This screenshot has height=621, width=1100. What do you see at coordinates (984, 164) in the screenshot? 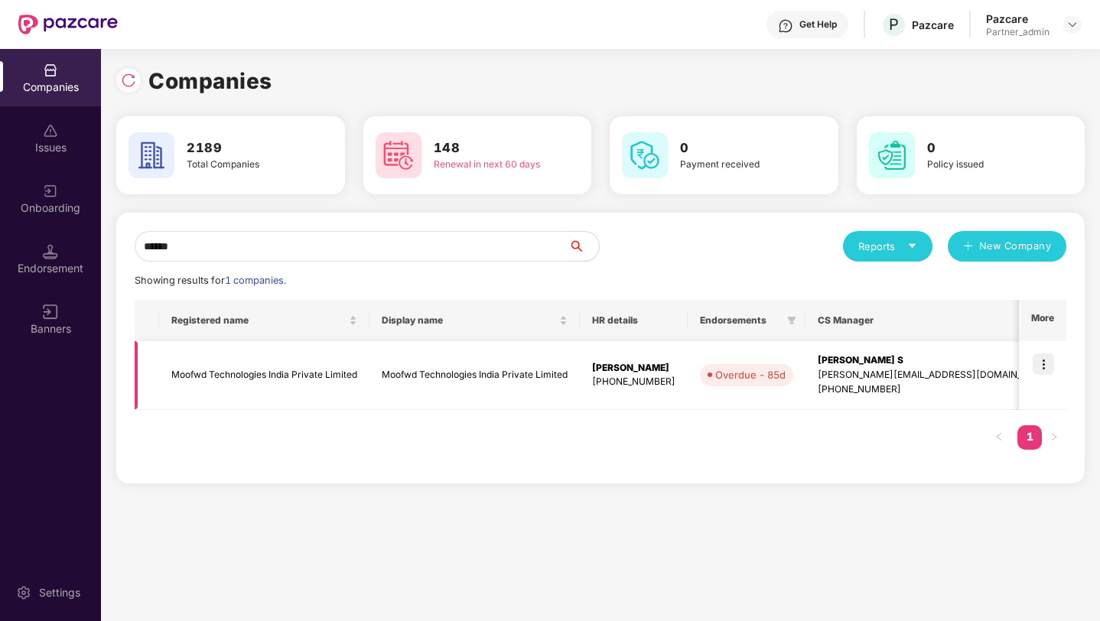
I see `div: Policy issued` at bounding box center [984, 164].